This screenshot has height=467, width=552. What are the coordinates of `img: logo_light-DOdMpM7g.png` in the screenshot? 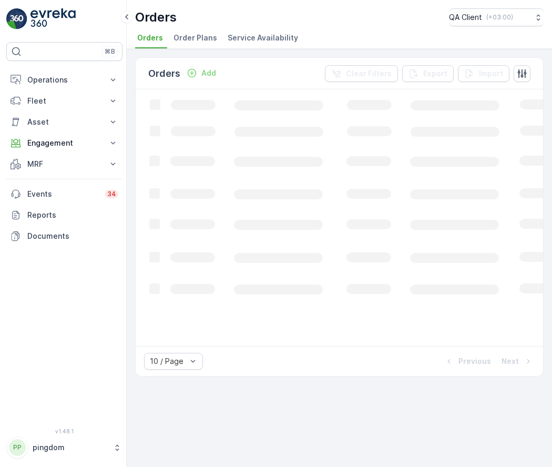 It's located at (53, 19).